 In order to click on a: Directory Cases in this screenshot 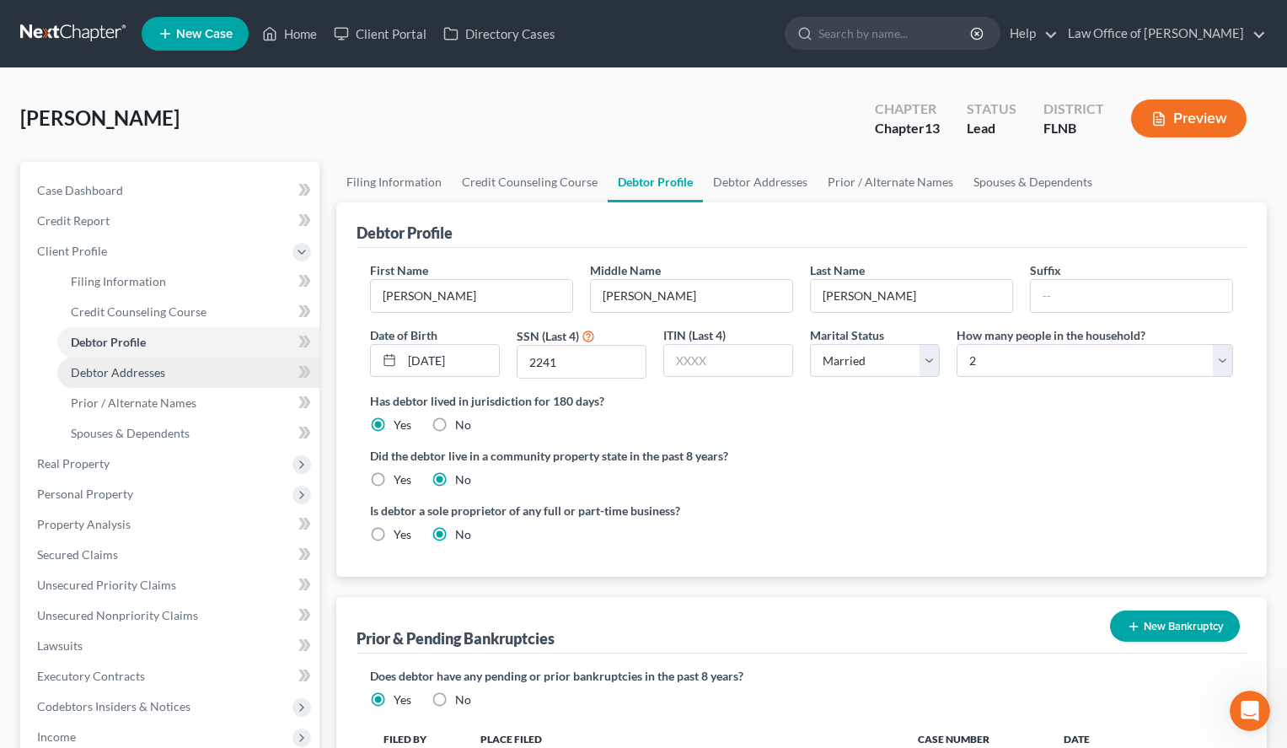, I will do `click(499, 34)`.